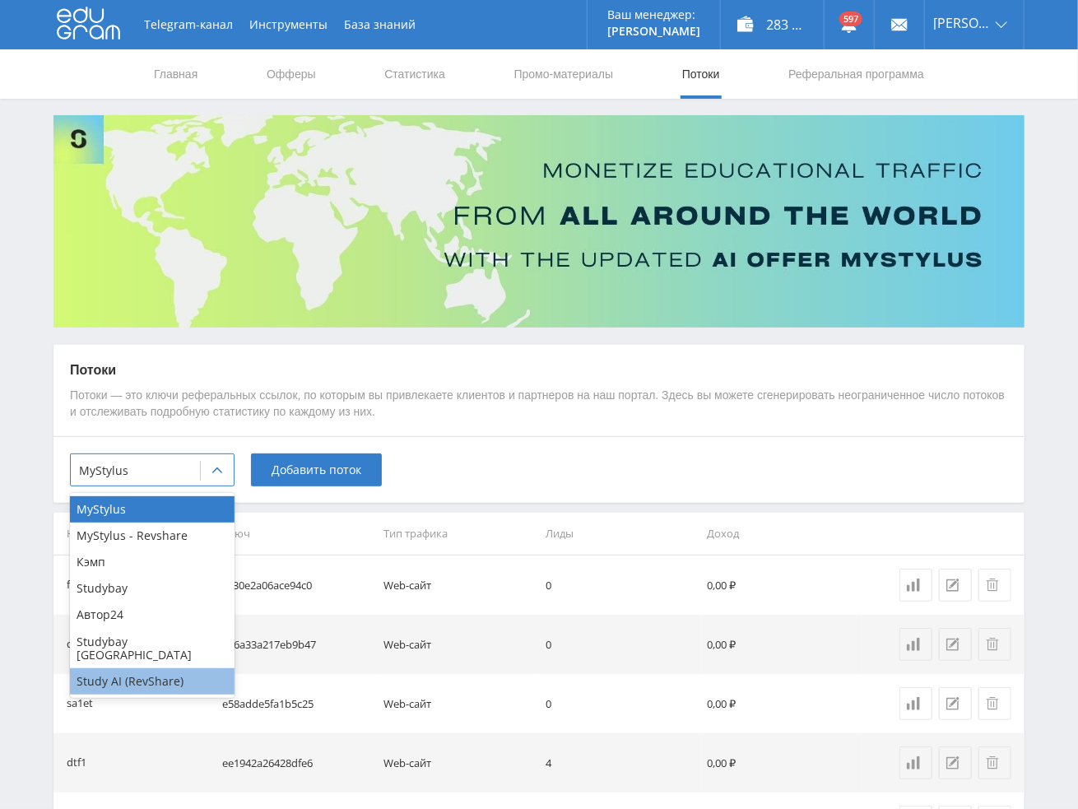 The image size is (1078, 809). Describe the element at coordinates (564, 74) in the screenshot. I see `a: Промо-материалы` at that location.